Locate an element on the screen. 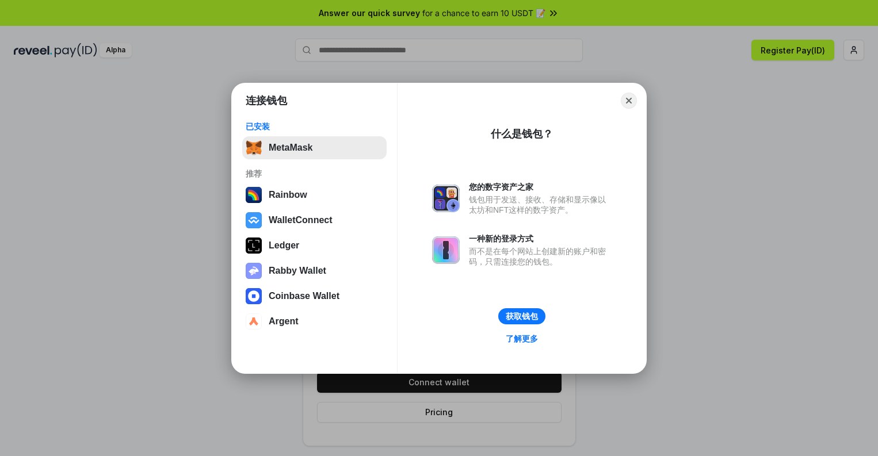 The width and height of the screenshot is (878, 456). div: 获取钱包 is located at coordinates (522, 316).